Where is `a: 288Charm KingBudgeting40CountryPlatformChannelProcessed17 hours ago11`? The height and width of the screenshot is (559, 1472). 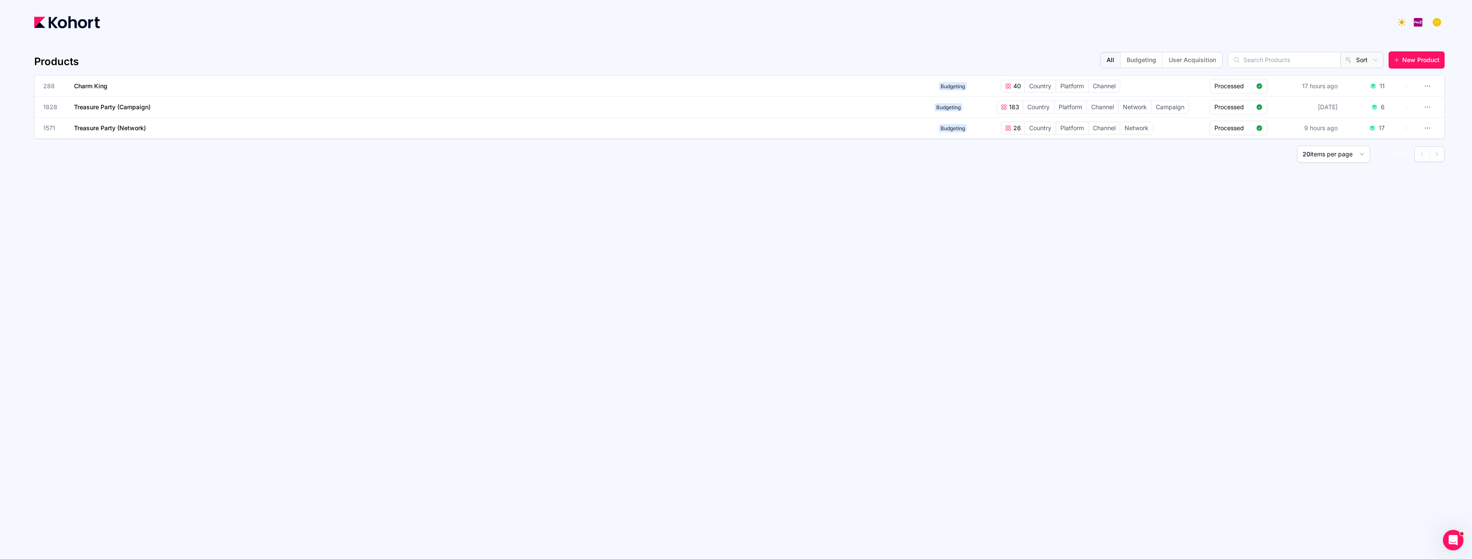 a: 288Charm KingBudgeting40CountryPlatformChannelProcessed17 hours ago11 is located at coordinates (726, 86).